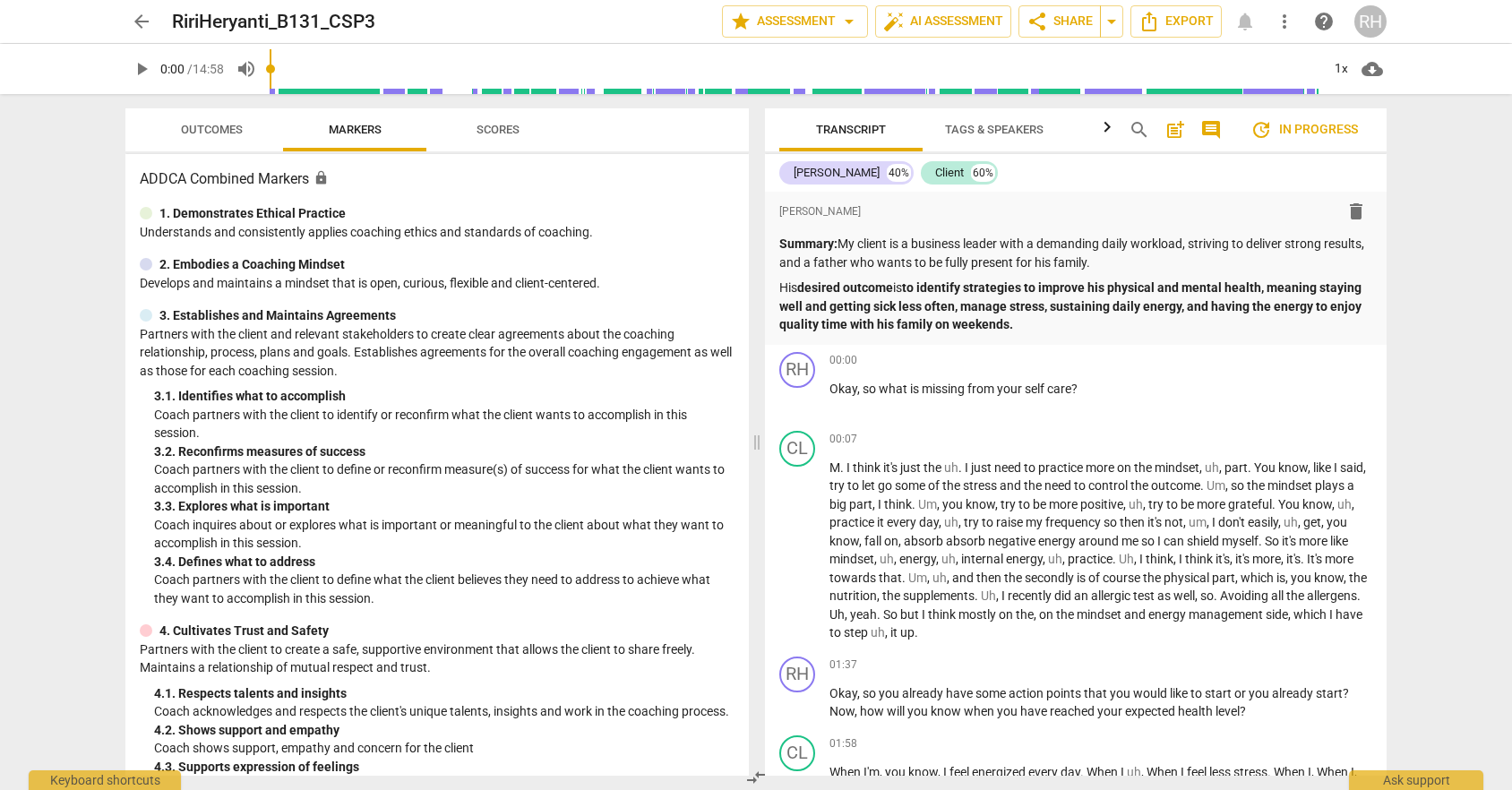 The width and height of the screenshot is (1512, 790). What do you see at coordinates (1350, 486) in the screenshot?
I see `span: a` at bounding box center [1350, 486].